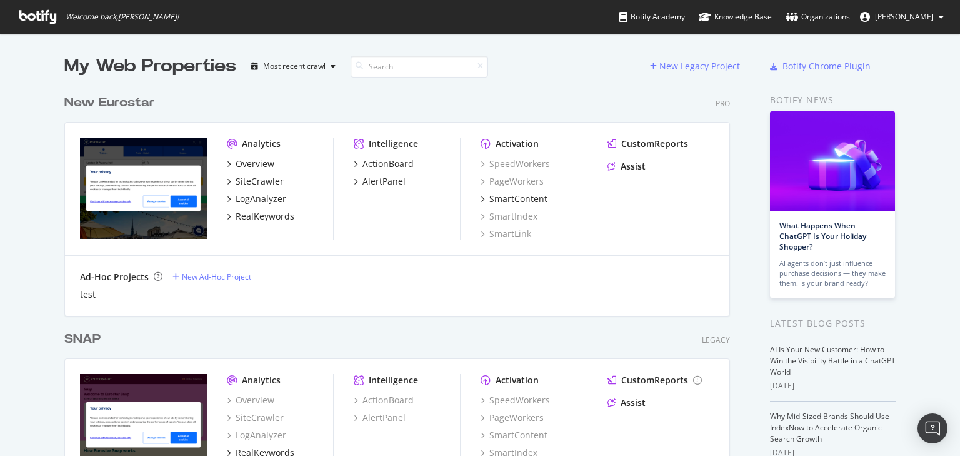 The image size is (960, 456). I want to click on a: AI Is Your New Customer: How to Win the Visibility Battle in a ChatGPT World, so click(833, 360).